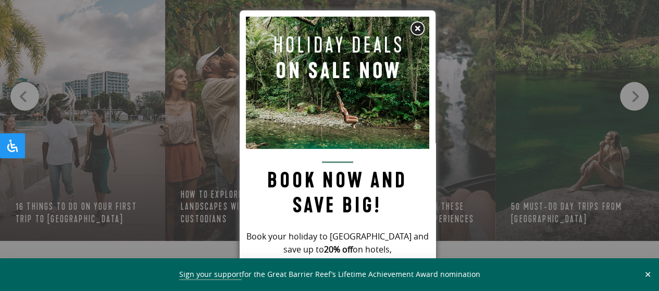 The height and width of the screenshot is (291, 659). I want to click on h2: Book now and save big!, so click(338, 190).